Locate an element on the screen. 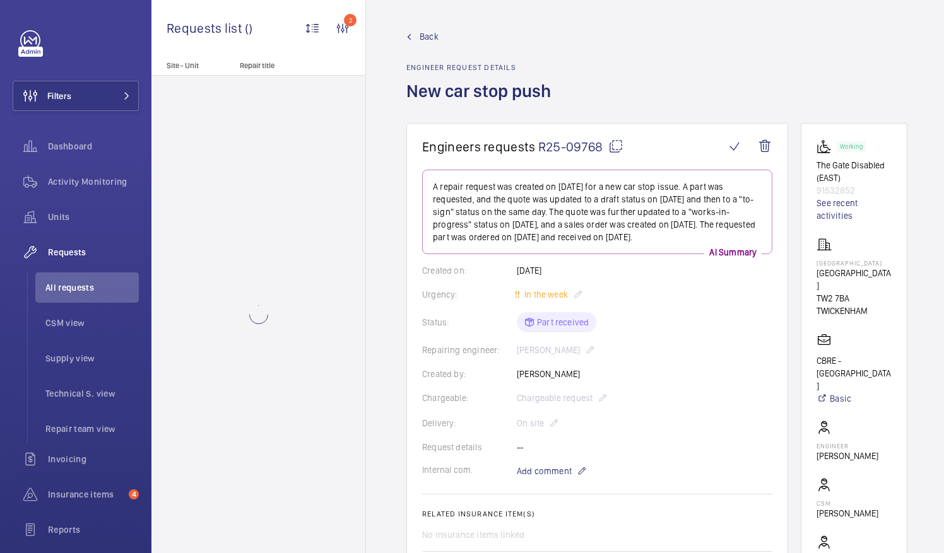 The height and width of the screenshot is (553, 944). span: Reports is located at coordinates (93, 530).